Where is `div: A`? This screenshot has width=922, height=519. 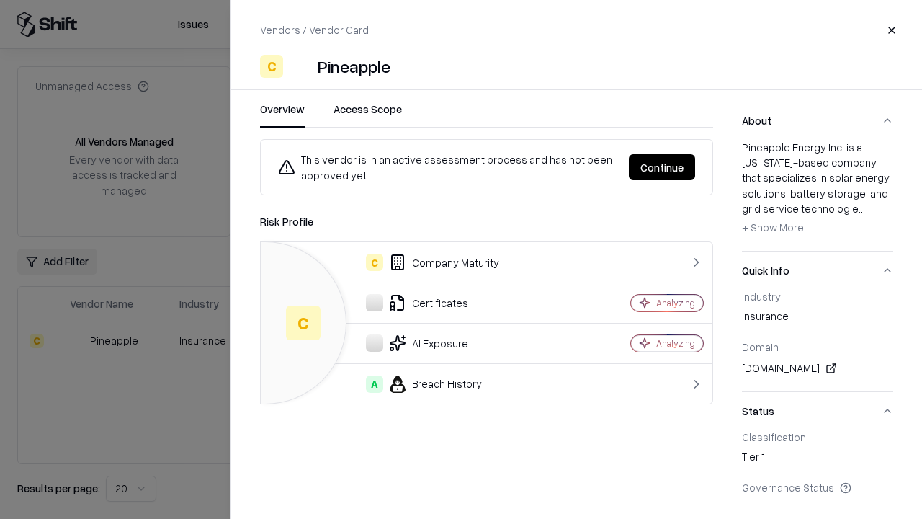
div: A is located at coordinates (375, 384).